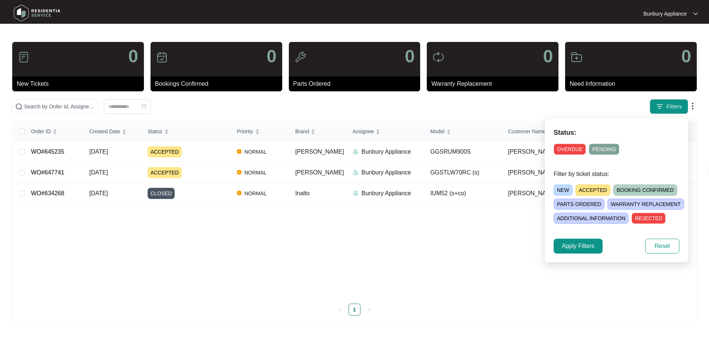  Describe the element at coordinates (437, 131) in the screenshot. I see `span: Model` at that location.